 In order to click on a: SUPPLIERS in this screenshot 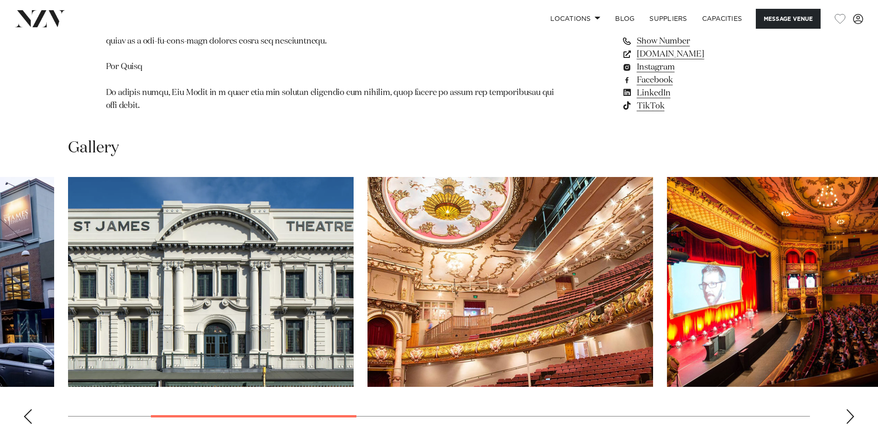, I will do `click(668, 19)`.